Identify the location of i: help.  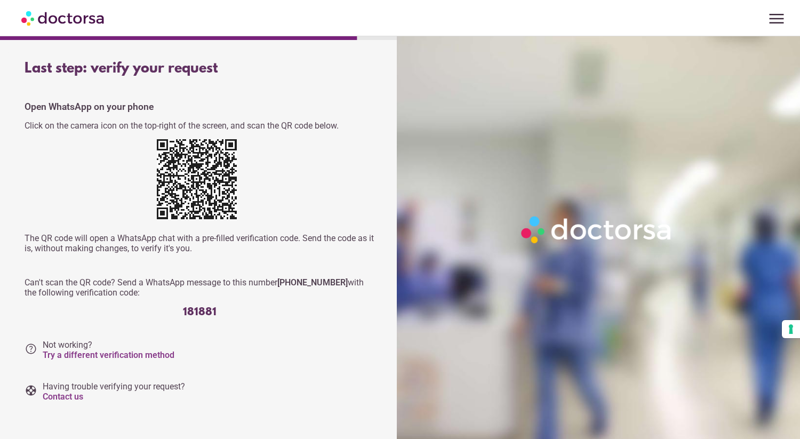
(31, 349).